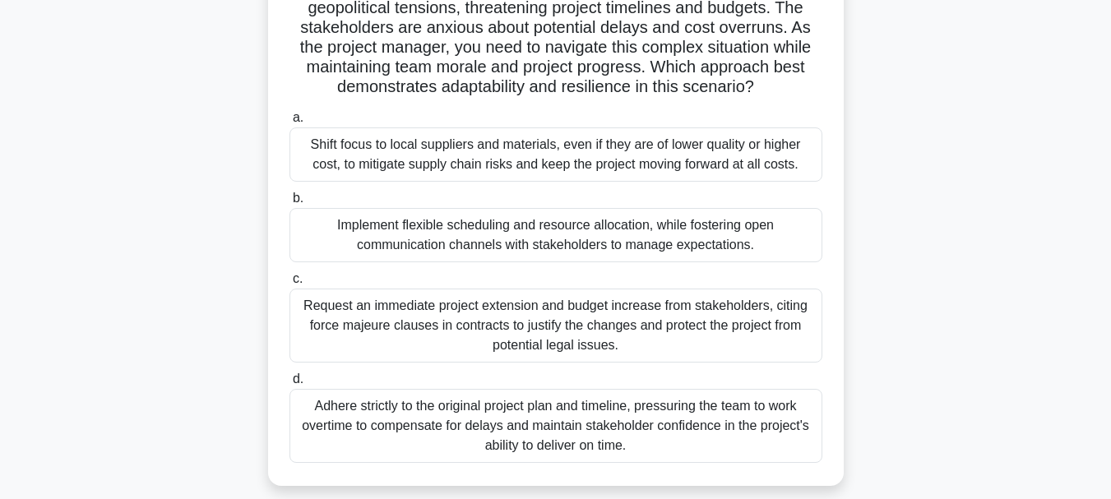 The image size is (1111, 499). What do you see at coordinates (298, 117) in the screenshot?
I see `span: a.` at bounding box center [298, 117].